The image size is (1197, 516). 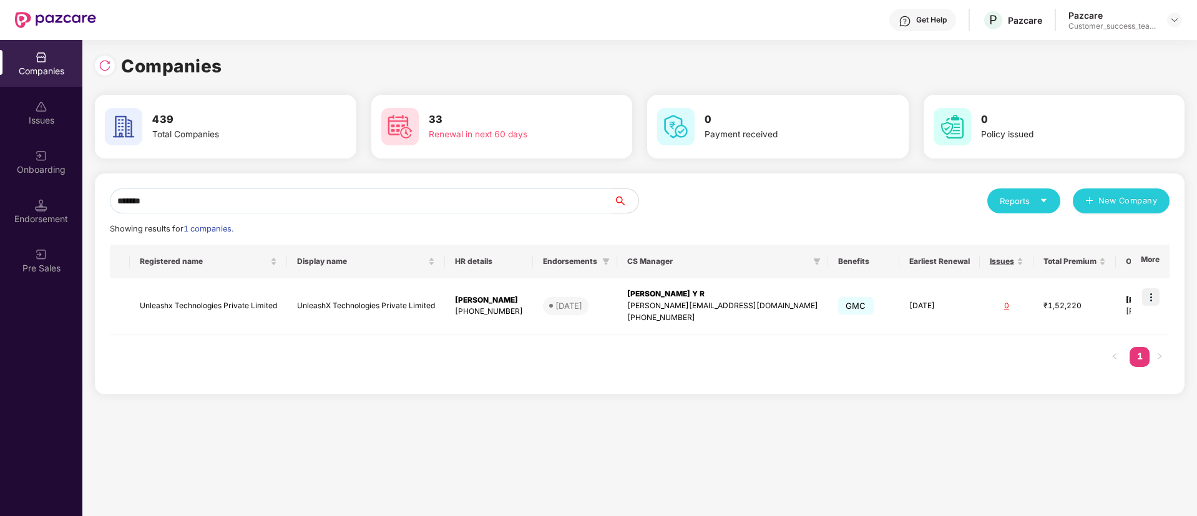 I want to click on div: Get Help, so click(x=931, y=20).